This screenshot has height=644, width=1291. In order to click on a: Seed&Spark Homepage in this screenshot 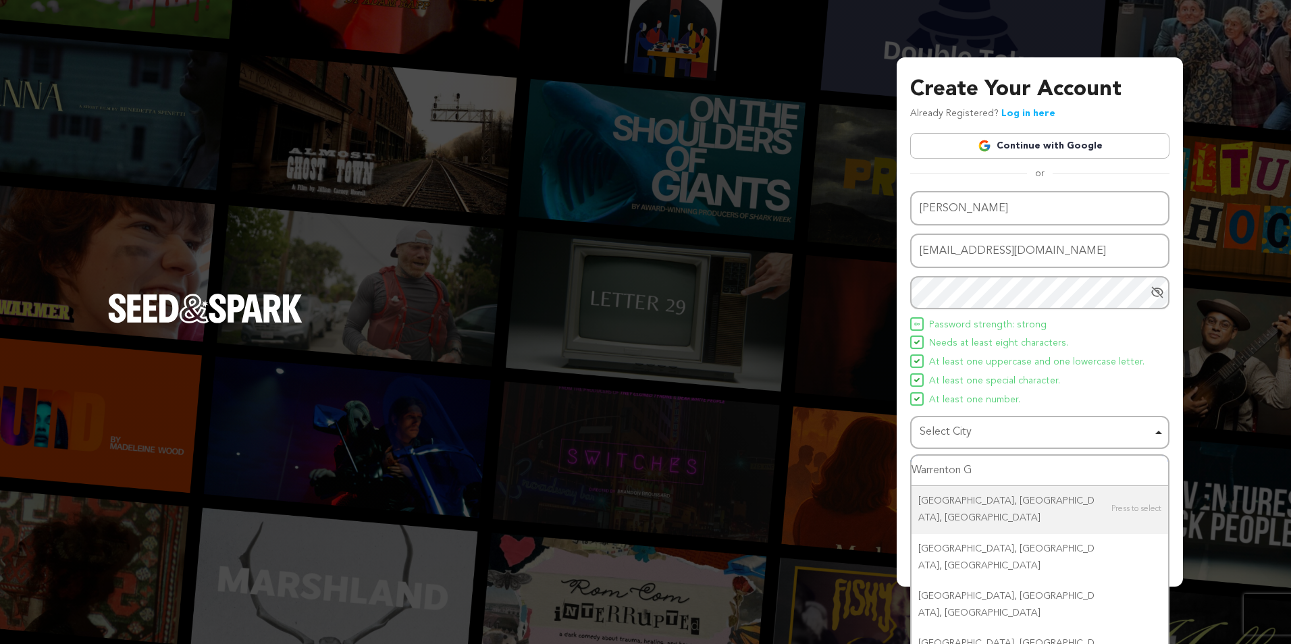, I will do `click(205, 322)`.